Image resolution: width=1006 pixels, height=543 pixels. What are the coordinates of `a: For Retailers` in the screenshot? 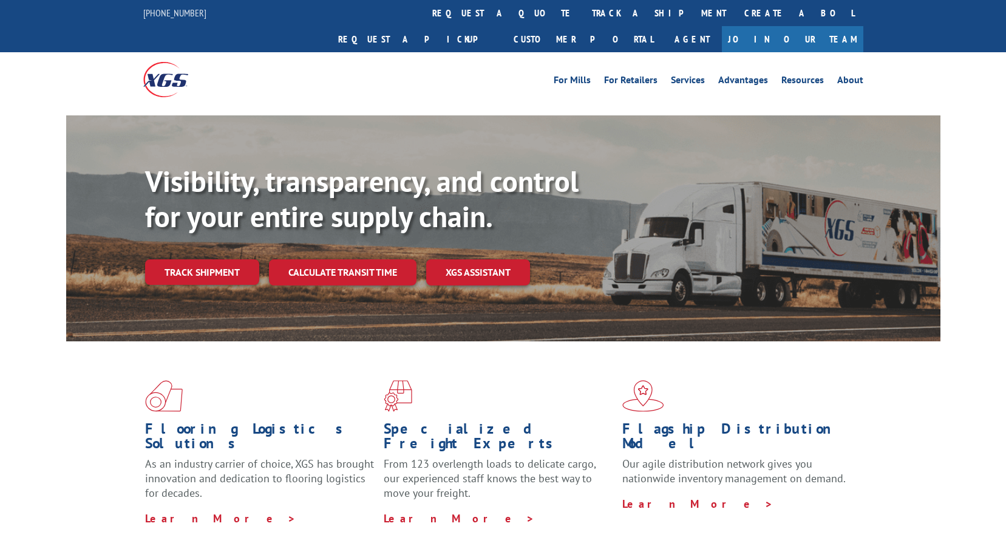 It's located at (631, 82).